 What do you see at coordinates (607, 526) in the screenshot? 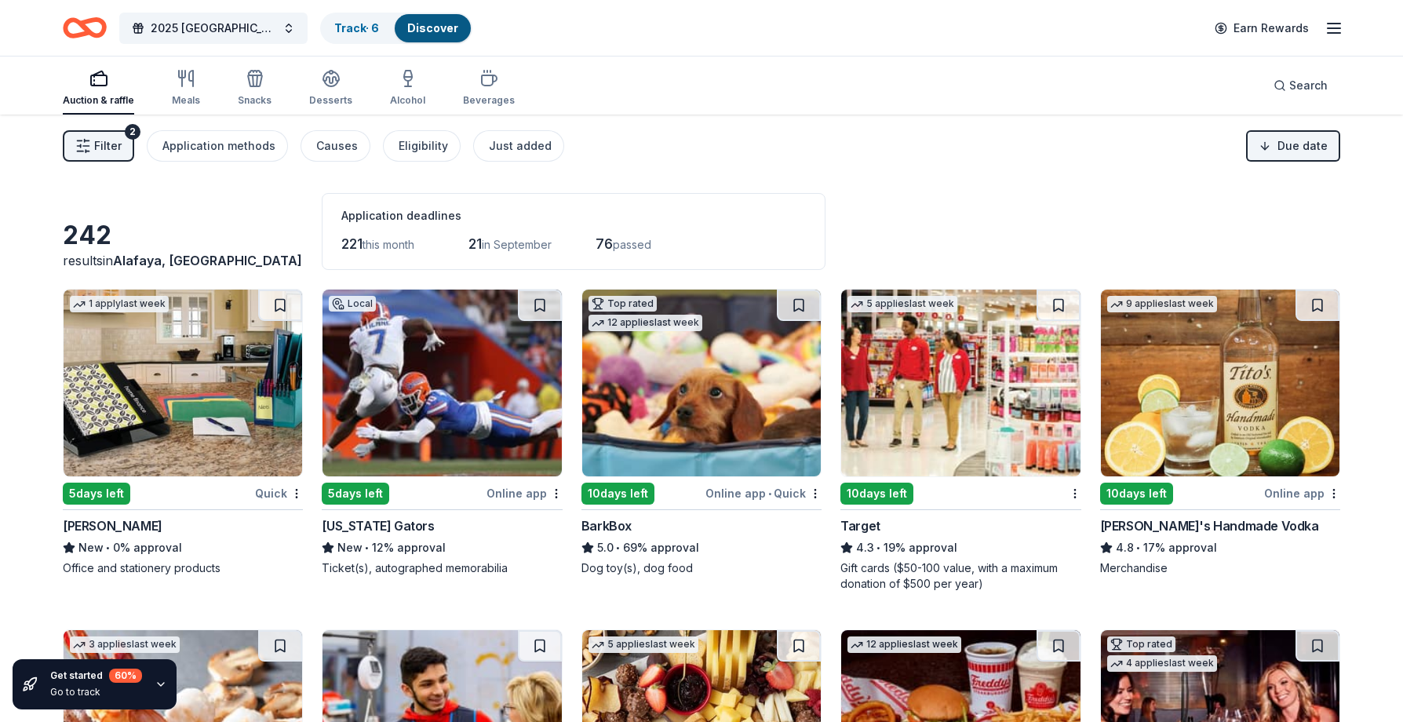
I see `div: BarkBox` at bounding box center [607, 526].